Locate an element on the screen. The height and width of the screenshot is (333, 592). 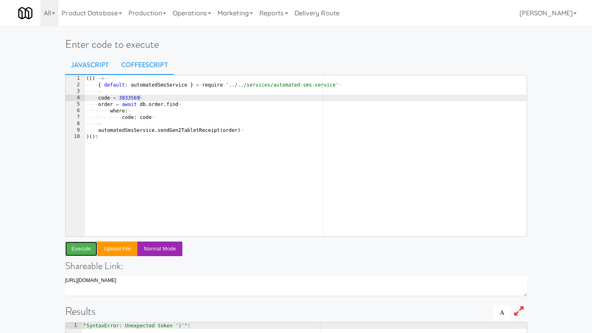
div: 2 is located at coordinates (75, 85).